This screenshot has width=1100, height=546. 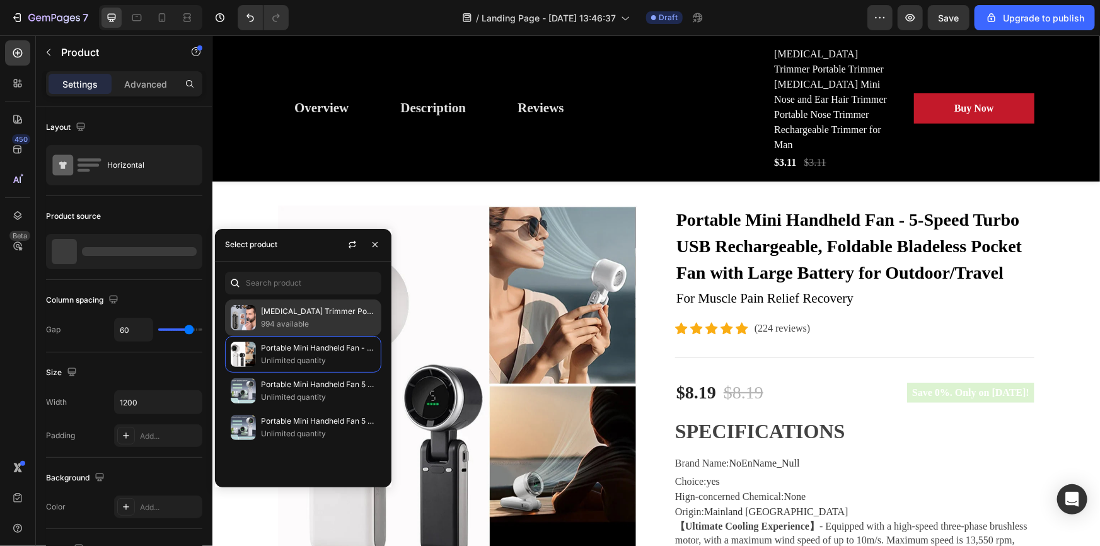 I want to click on div: Undo/Redo, so click(x=263, y=18).